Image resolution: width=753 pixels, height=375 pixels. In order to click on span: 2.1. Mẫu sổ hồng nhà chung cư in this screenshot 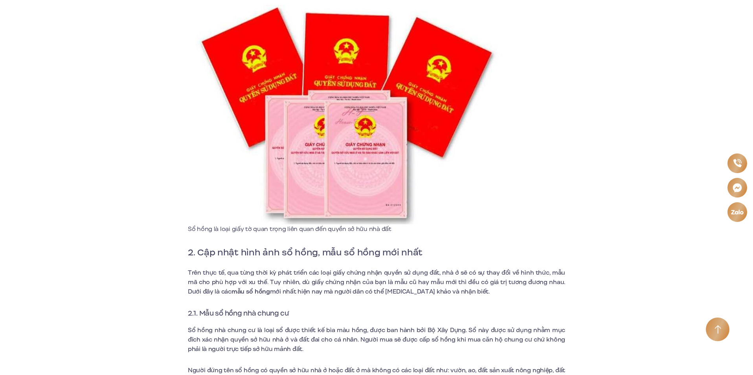, I will do `click(238, 313)`.